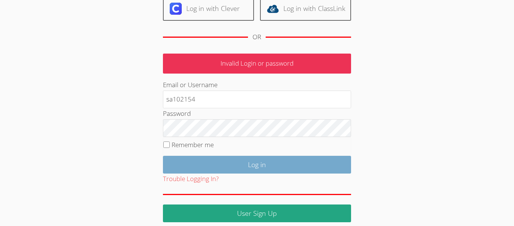  Describe the element at coordinates (257, 164) in the screenshot. I see `input: Log in` at that location.